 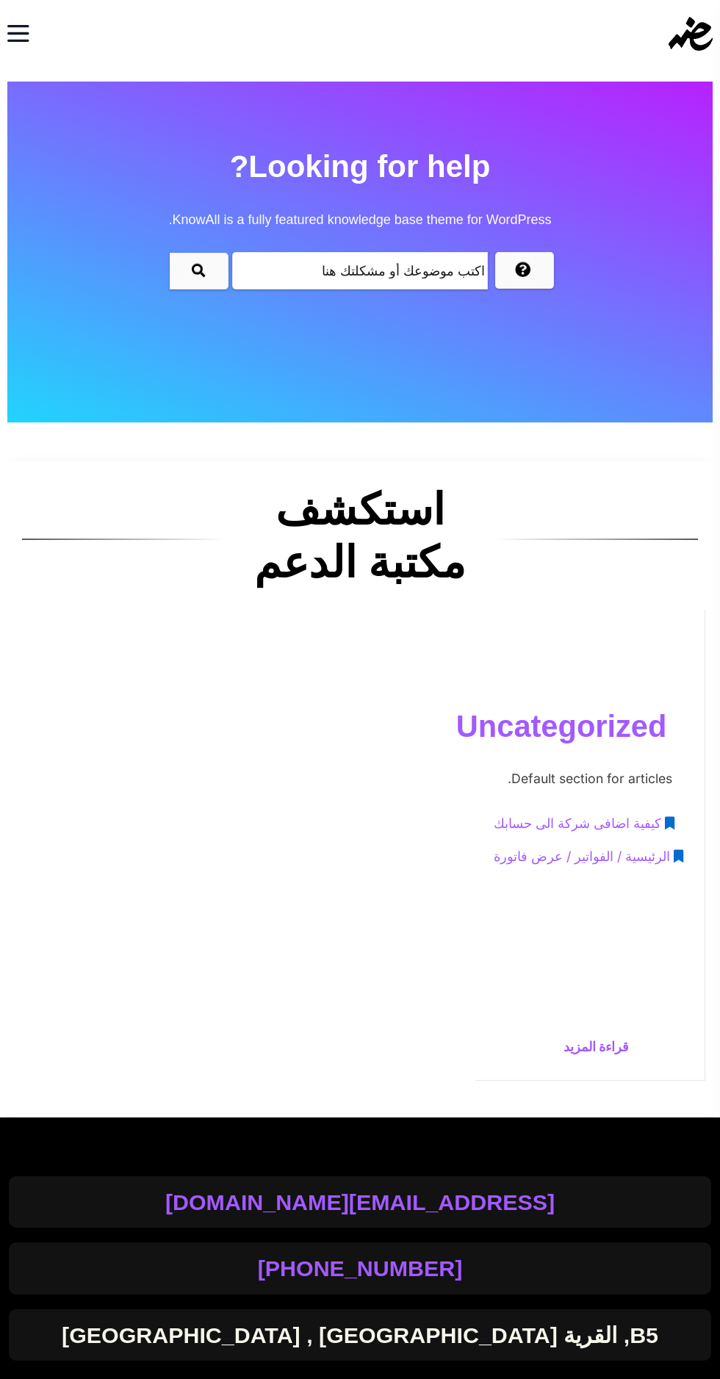 I want to click on span: كيفية اضافى شركة الى حسابك, so click(x=577, y=823).